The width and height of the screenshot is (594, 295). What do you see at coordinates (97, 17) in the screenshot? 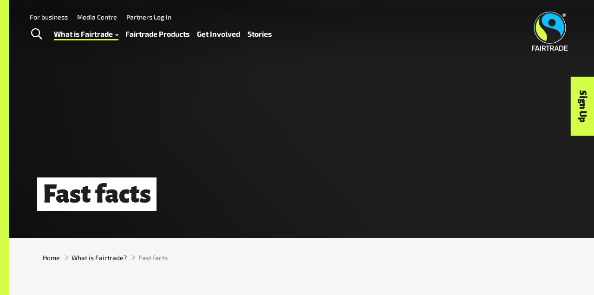
I see `a: Media Centre` at bounding box center [97, 17].